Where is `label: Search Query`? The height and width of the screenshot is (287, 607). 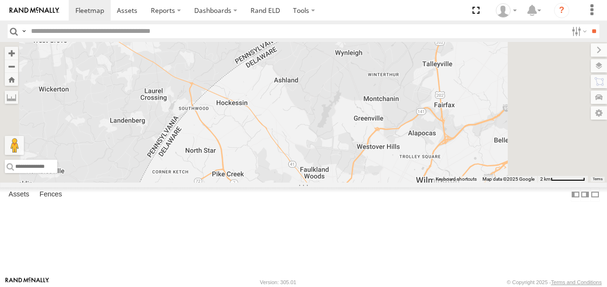
label: Search Query is located at coordinates (24, 31).